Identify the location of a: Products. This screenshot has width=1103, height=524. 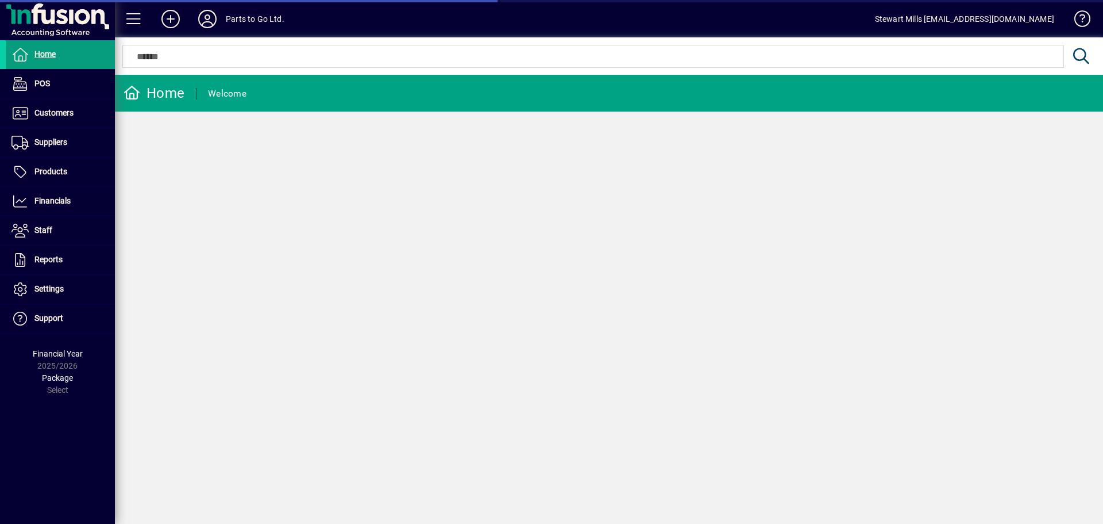
(60, 172).